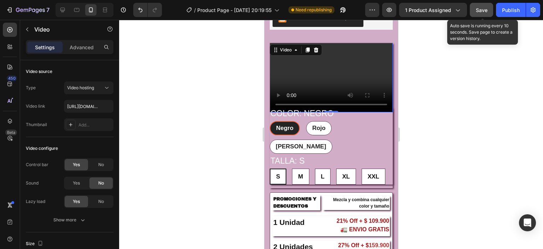 Image resolution: width=543 pixels, height=249 pixels. I want to click on div: Beta, so click(11, 132).